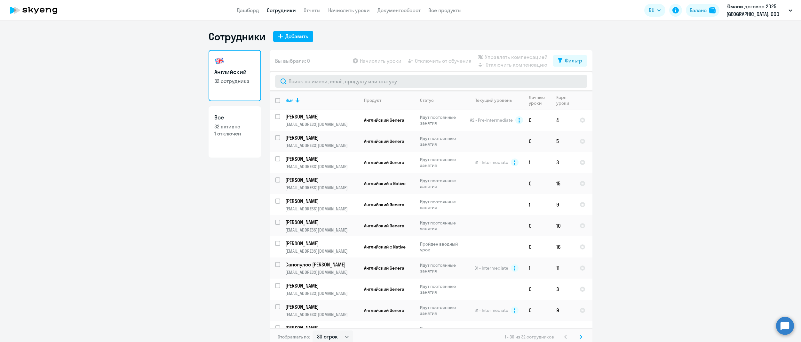 The image size is (801, 342). Describe the element at coordinates (491, 120) in the screenshot. I see `span: A2 - Pre-Intermediate` at that location.